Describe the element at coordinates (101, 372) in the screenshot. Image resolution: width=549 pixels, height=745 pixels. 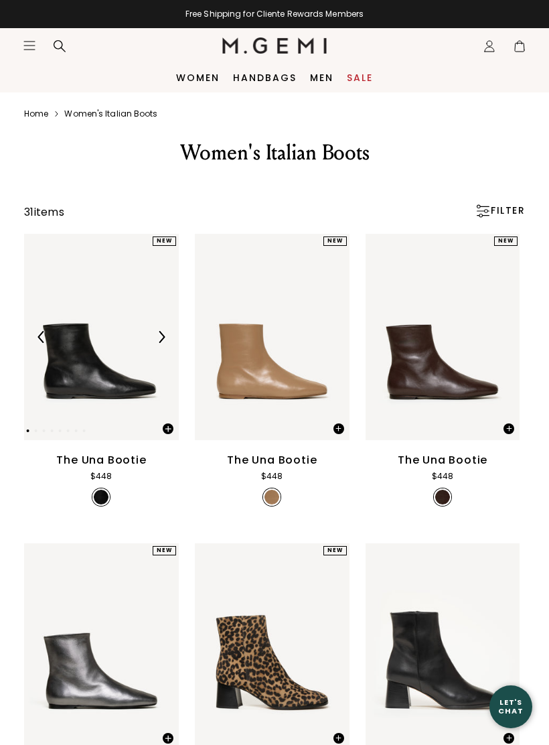
I see `a: Previous ArrowNext ArrowThe Una Bootie$448` at that location.